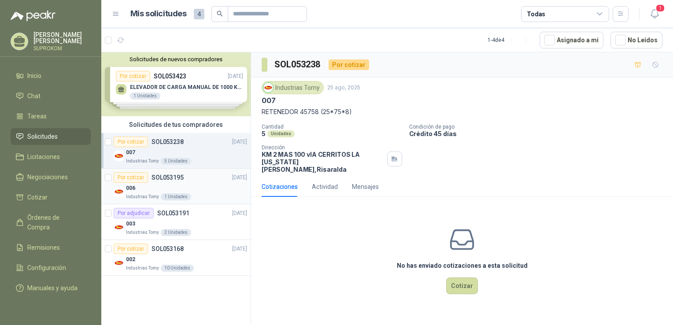 The image size is (673, 325). I want to click on span: Cotizar, so click(37, 197).